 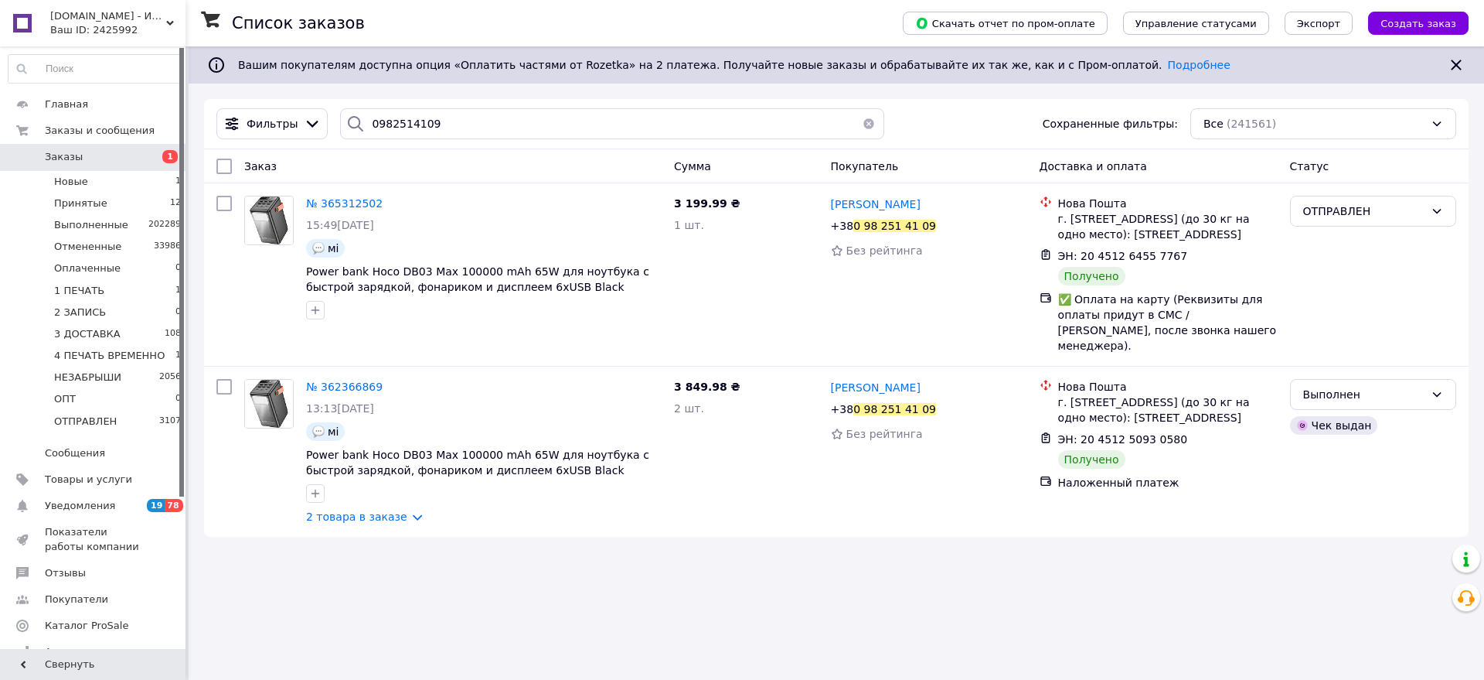 What do you see at coordinates (87, 625) in the screenshot?
I see `span: Каталог ProSale` at bounding box center [87, 625].